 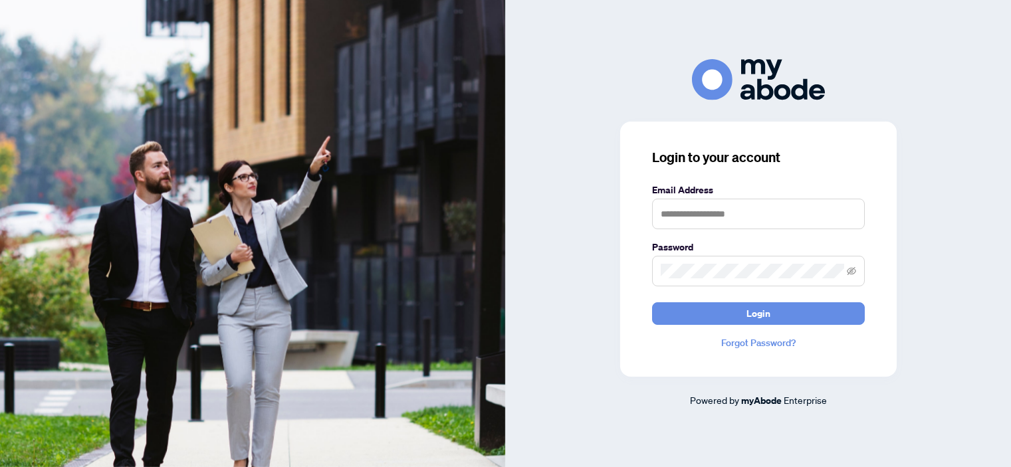 What do you see at coordinates (758, 314) in the screenshot?
I see `button: Login` at bounding box center [758, 314].